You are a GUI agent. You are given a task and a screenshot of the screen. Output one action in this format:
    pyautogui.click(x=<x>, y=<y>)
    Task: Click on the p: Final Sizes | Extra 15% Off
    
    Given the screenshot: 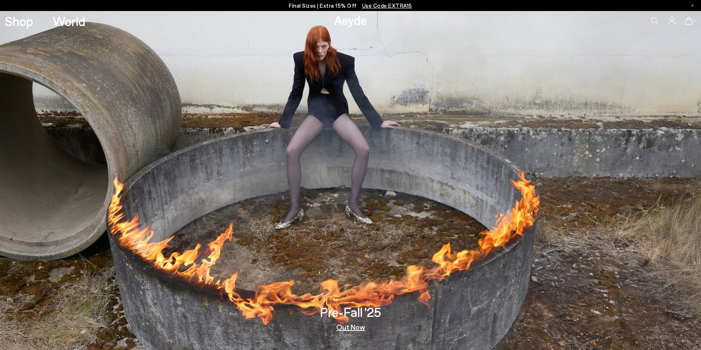 What is the action you would take?
    pyautogui.click(x=350, y=6)
    